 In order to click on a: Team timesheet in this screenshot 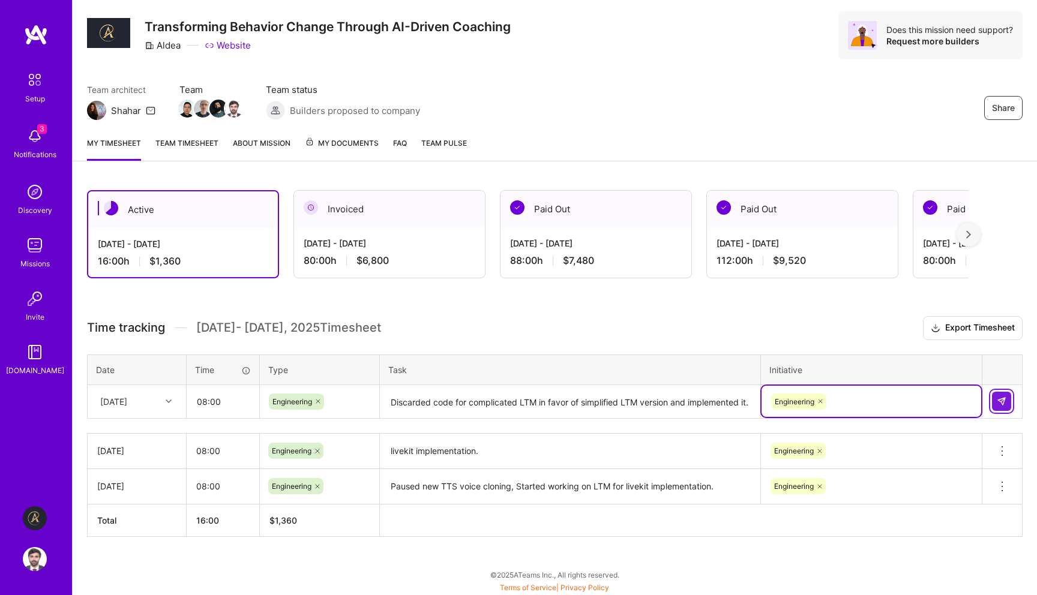, I will do `click(187, 149)`.